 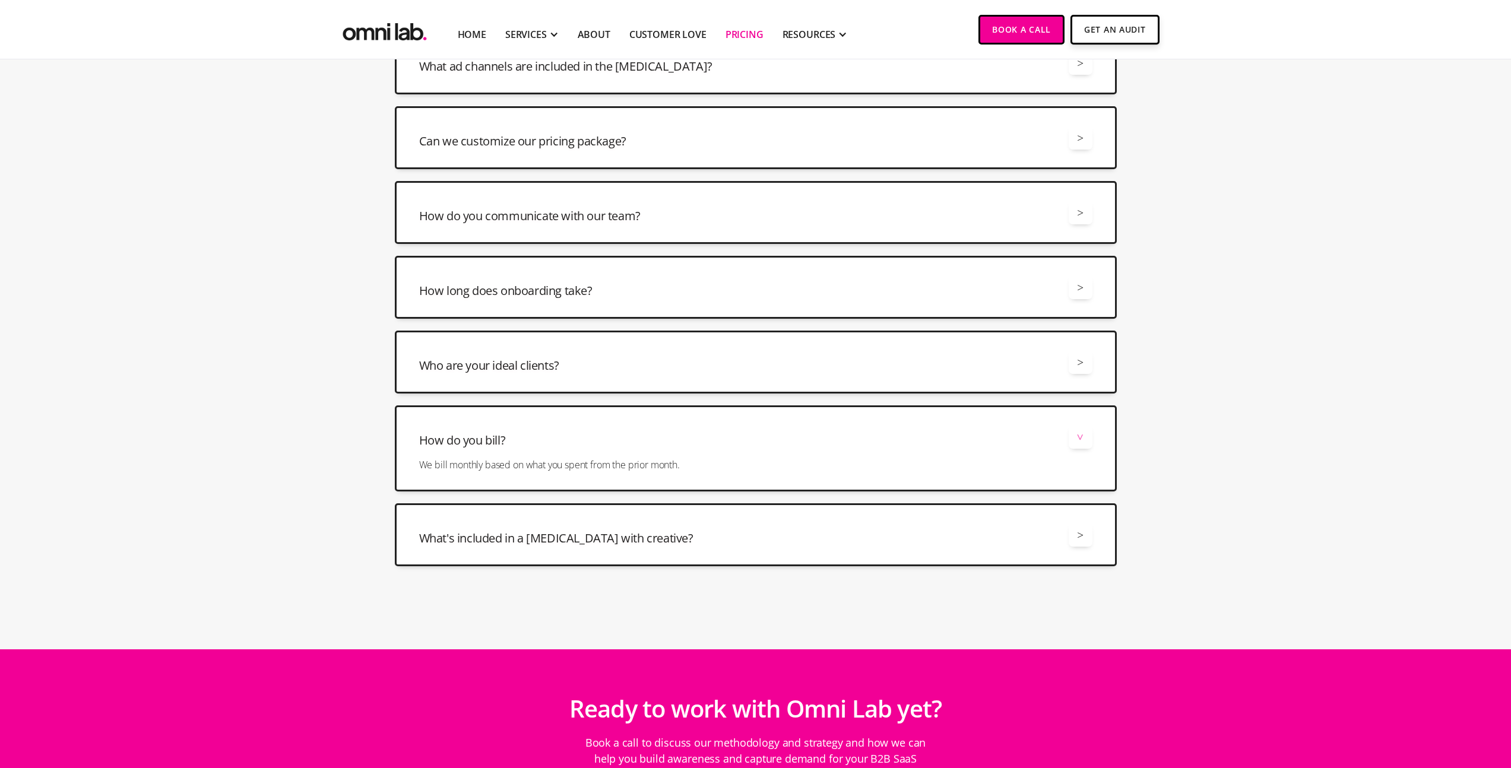 I want to click on h3: How do you communicate with our team?, so click(x=530, y=216).